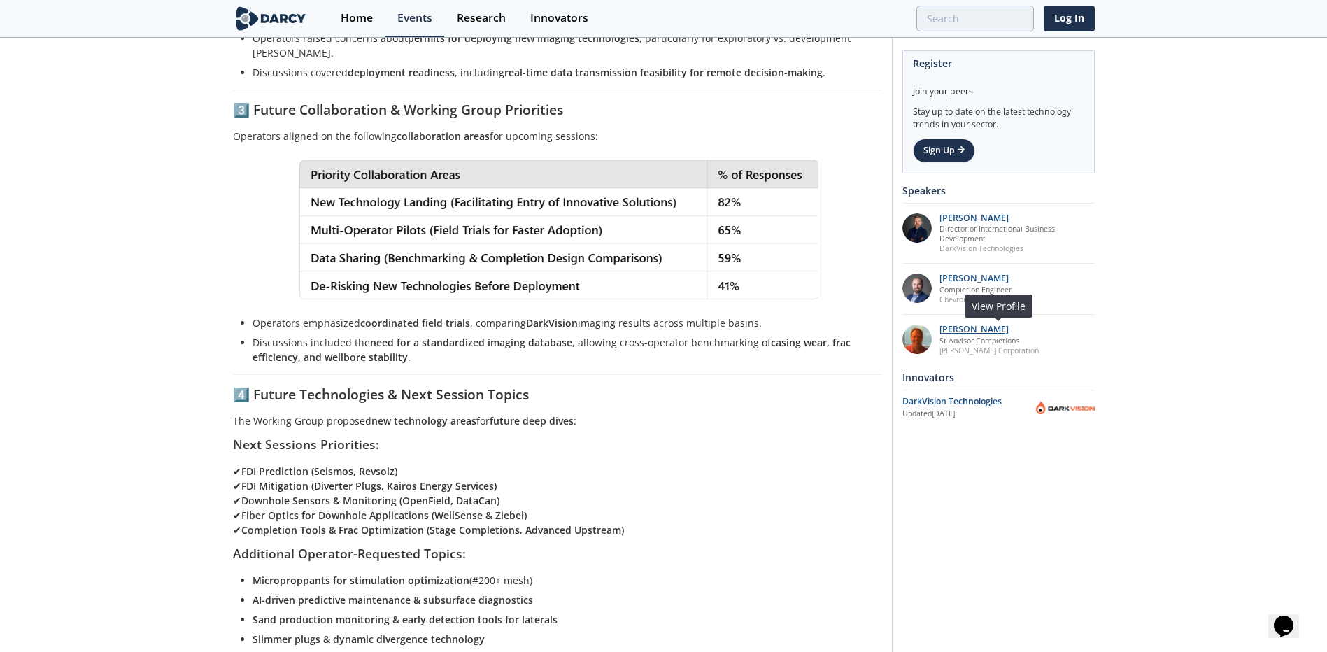  I want to click on img: DarkVision Technologies, so click(1065, 407).